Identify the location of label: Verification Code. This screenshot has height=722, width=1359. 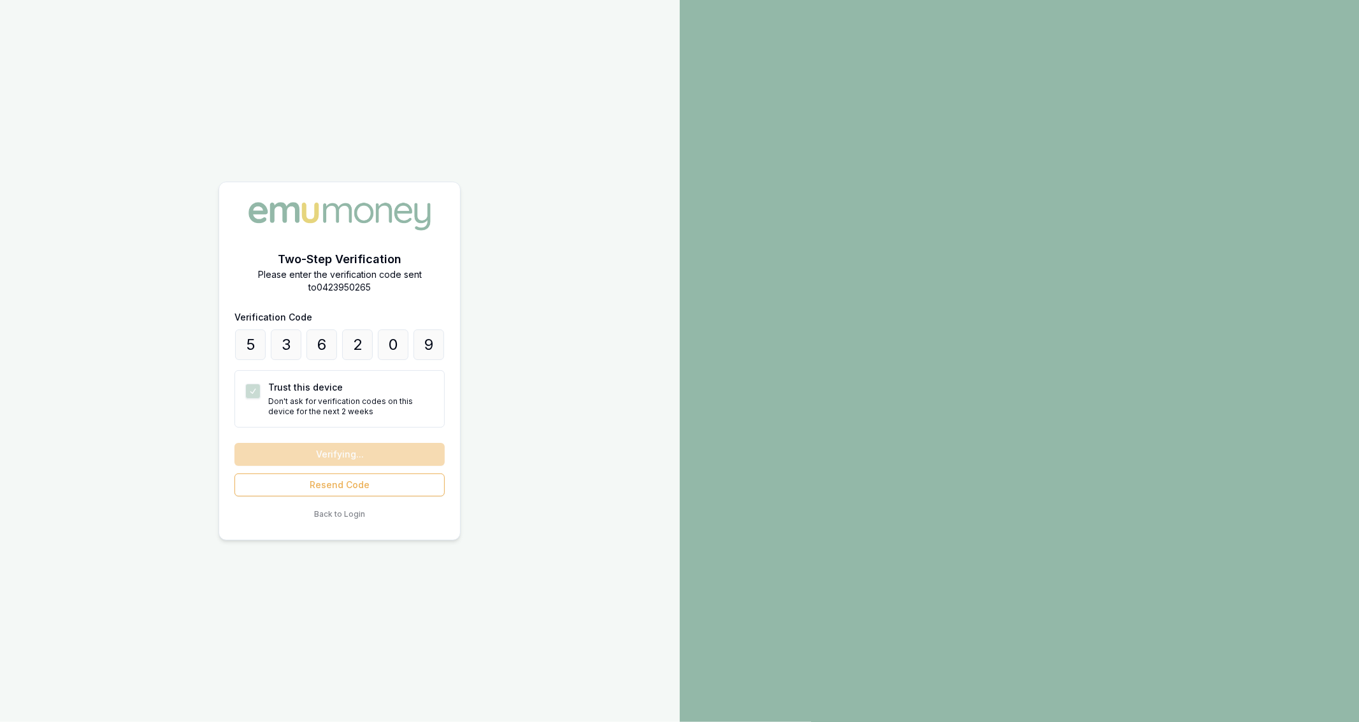
(273, 317).